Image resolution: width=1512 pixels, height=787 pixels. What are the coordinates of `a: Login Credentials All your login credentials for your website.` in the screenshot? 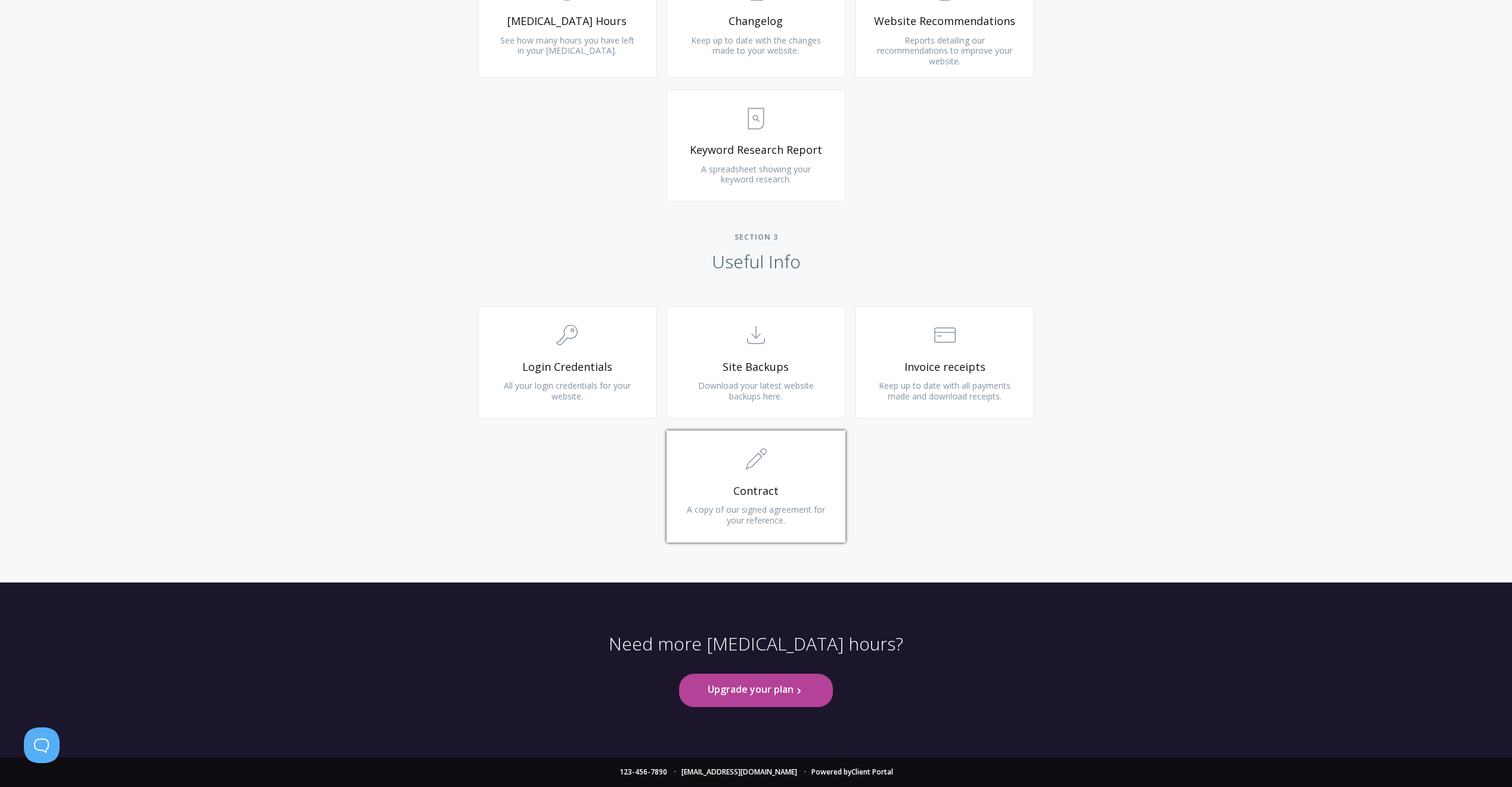 It's located at (567, 363).